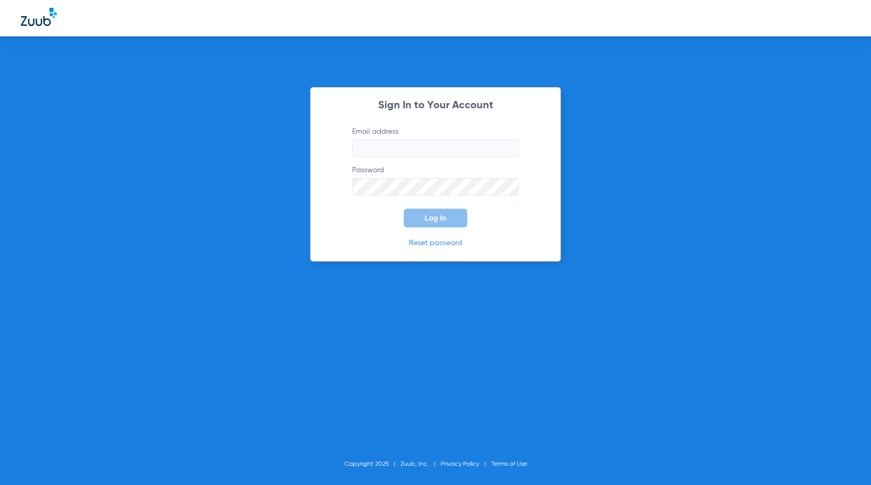  Describe the element at coordinates (39, 17) in the screenshot. I see `img: Zuub Logo` at that location.